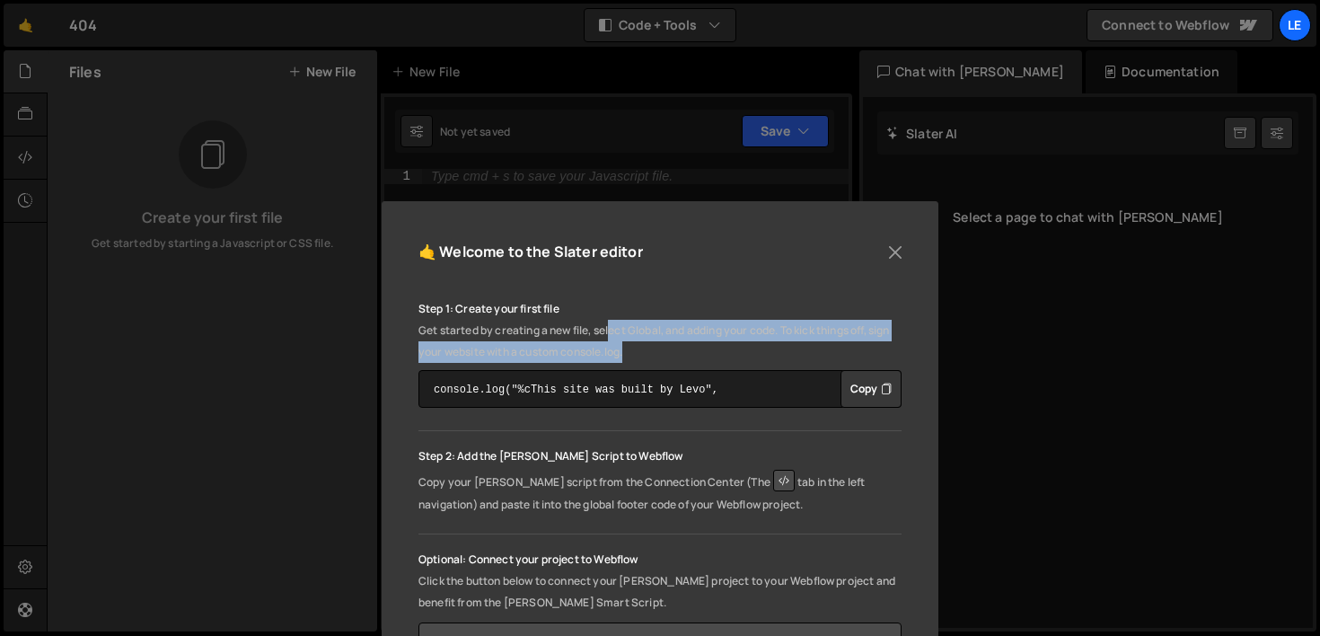  What do you see at coordinates (660, 309) in the screenshot?
I see `p: Step 1: Create your first file` at bounding box center [660, 309].